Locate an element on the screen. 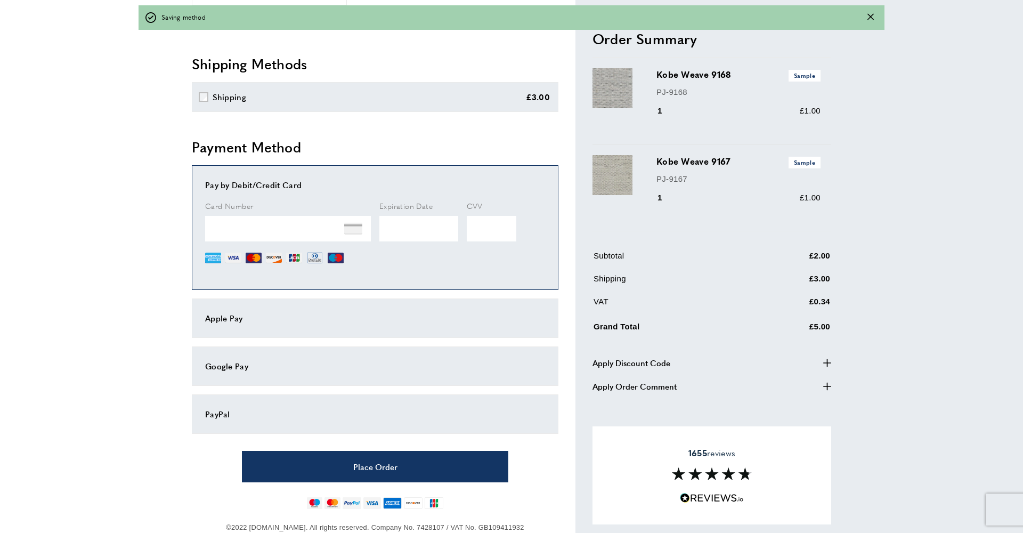  td: Shipping is located at coordinates (674, 282).